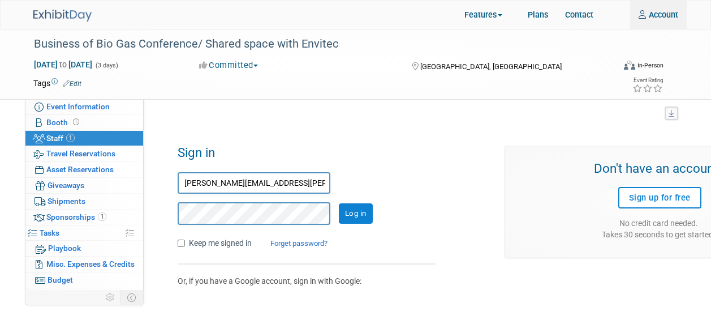  I want to click on input: Log in, so click(356, 213).